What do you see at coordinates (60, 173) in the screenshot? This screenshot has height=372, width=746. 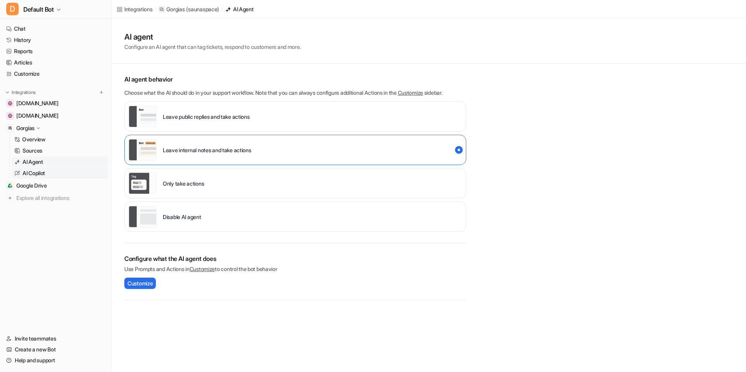 I see `a: AI Copilot` at bounding box center [60, 173].